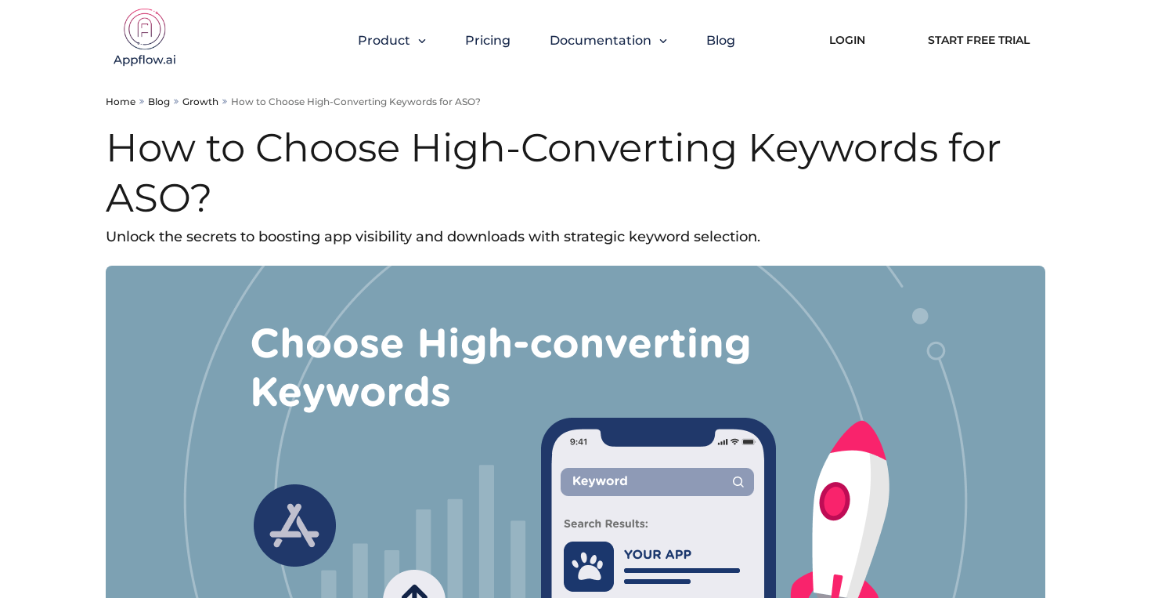 The width and height of the screenshot is (1151, 598). Describe the element at coordinates (488, 40) in the screenshot. I see `a: Pricing` at that location.